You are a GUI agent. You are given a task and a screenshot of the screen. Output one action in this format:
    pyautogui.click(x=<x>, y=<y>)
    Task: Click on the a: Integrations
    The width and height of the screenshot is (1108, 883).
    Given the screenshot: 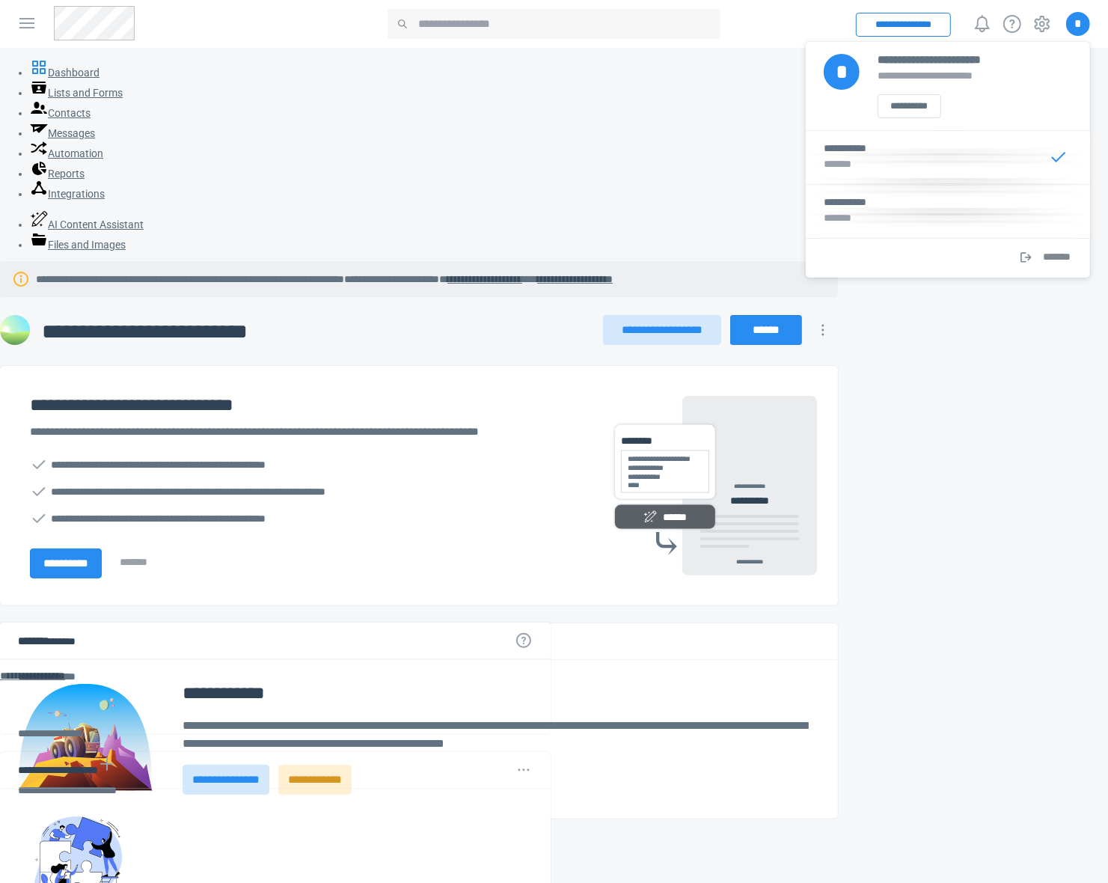 What is the action you would take?
    pyautogui.click(x=67, y=194)
    